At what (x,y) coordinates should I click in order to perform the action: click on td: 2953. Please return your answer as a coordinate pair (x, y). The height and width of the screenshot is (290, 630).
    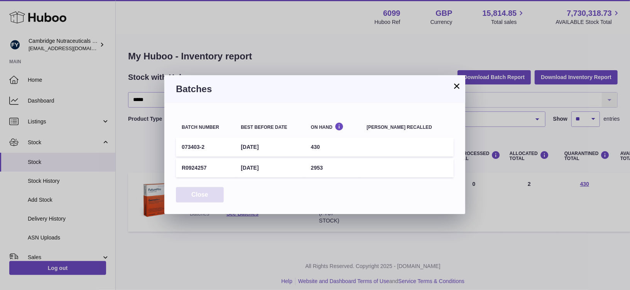
    Looking at the image, I should click on (333, 168).